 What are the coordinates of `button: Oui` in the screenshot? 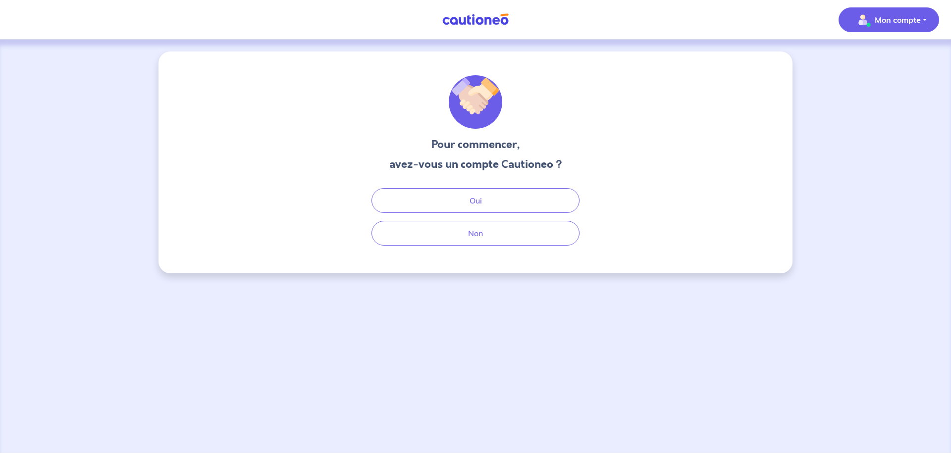 It's located at (476, 201).